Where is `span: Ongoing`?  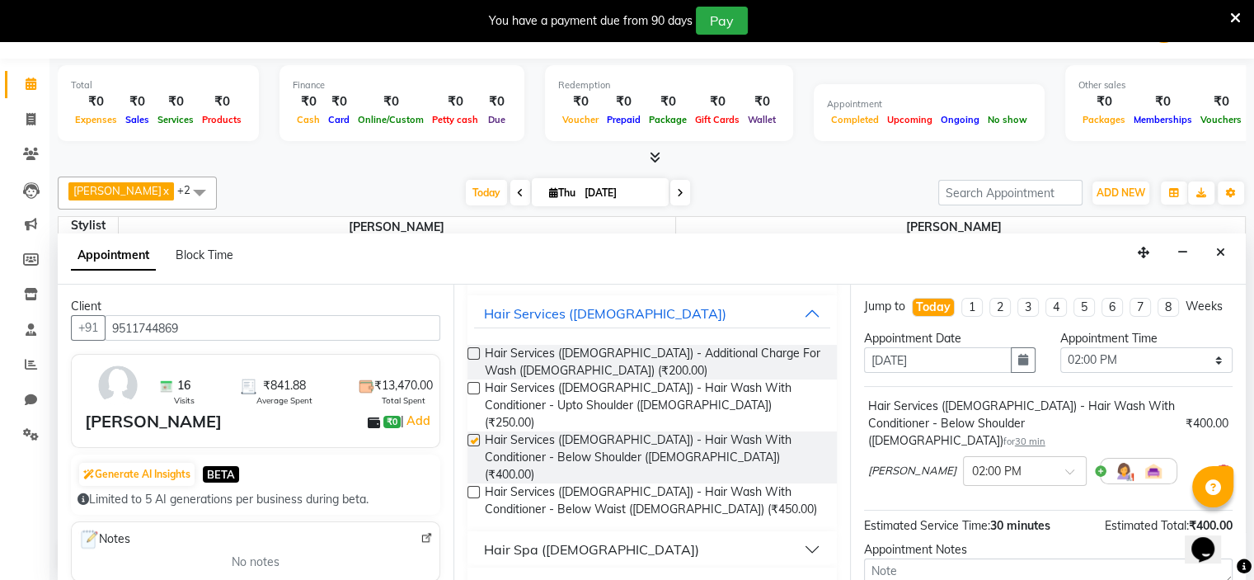 span: Ongoing is located at coordinates (960, 120).